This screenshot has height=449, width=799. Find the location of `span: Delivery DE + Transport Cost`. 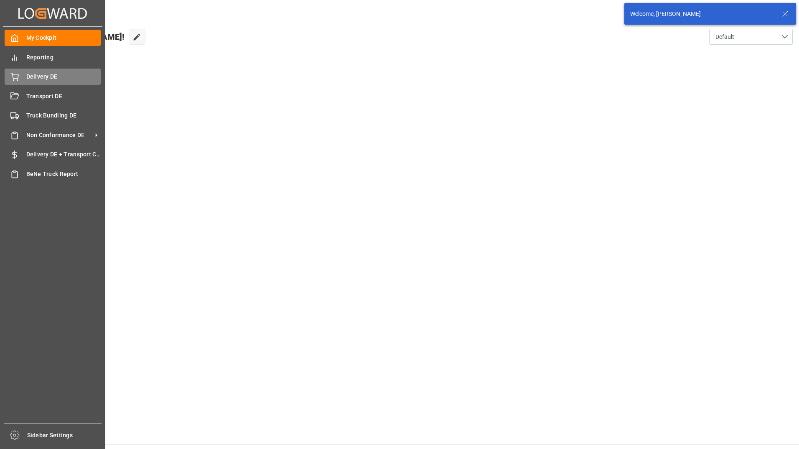

span: Delivery DE + Transport Cost is located at coordinates (64, 154).